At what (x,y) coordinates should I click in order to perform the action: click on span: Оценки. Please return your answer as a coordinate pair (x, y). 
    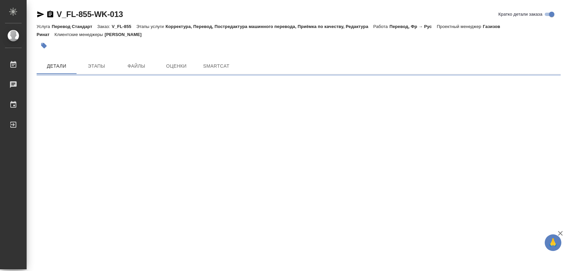
    Looking at the image, I should click on (176, 66).